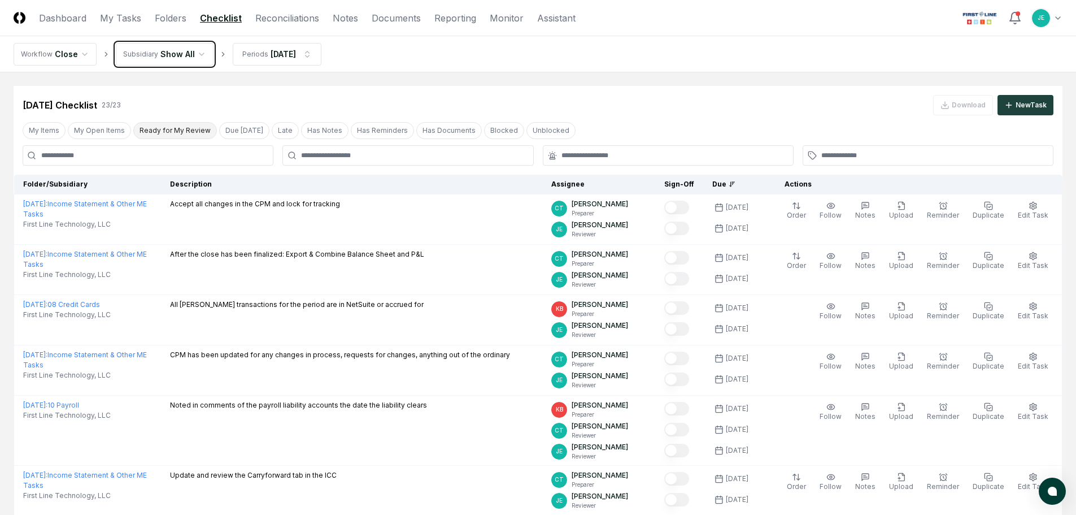  What do you see at coordinates (504, 130) in the screenshot?
I see `button: Blocked` at bounding box center [504, 130].